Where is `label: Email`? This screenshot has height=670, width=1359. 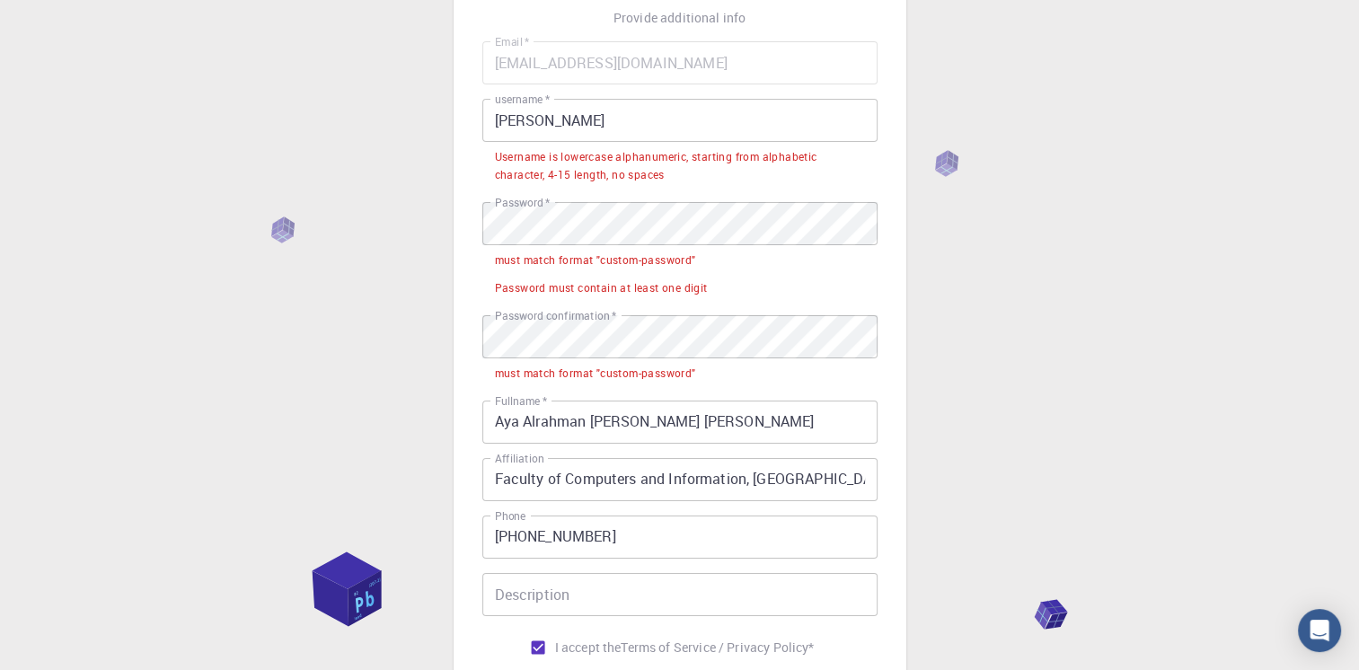
label: Email is located at coordinates (512, 41).